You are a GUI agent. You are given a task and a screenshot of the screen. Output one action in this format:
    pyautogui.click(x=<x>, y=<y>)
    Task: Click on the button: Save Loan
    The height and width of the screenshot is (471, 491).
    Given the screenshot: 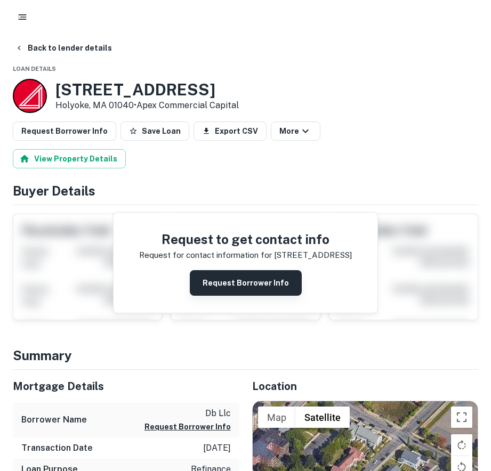 What is the action you would take?
    pyautogui.click(x=155, y=131)
    